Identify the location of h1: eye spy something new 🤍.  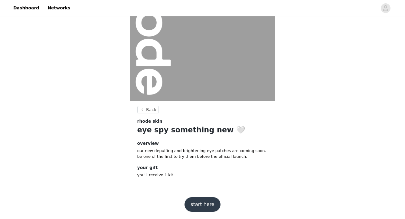
(203, 130).